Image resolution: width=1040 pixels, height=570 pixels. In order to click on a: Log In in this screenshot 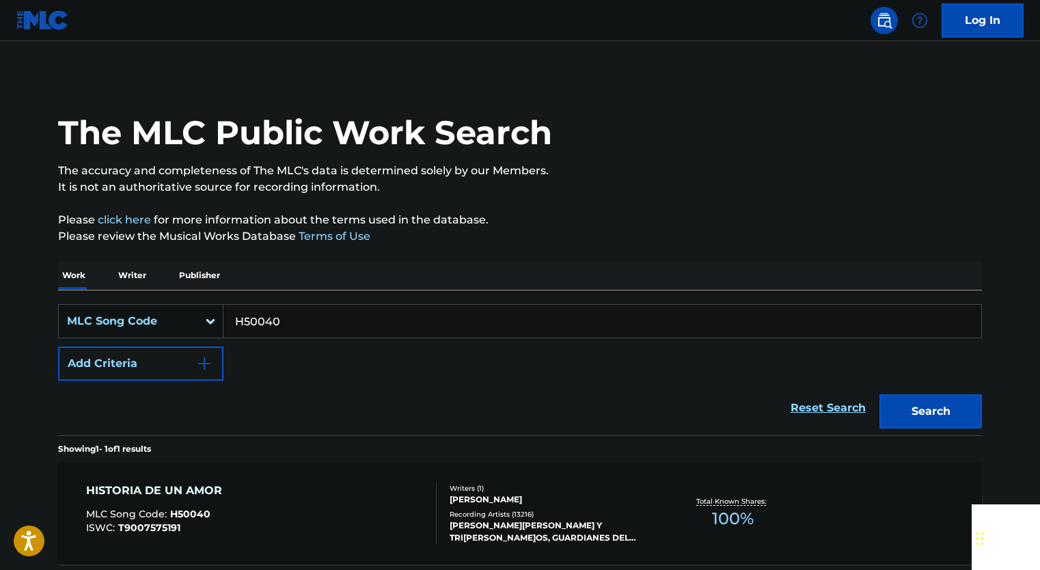, I will do `click(982, 20)`.